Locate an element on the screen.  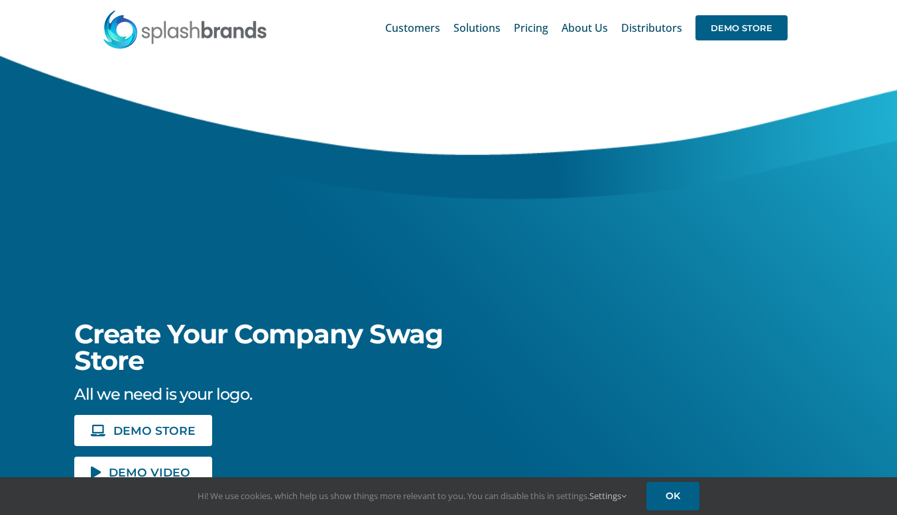
span: Distributors is located at coordinates (652, 28).